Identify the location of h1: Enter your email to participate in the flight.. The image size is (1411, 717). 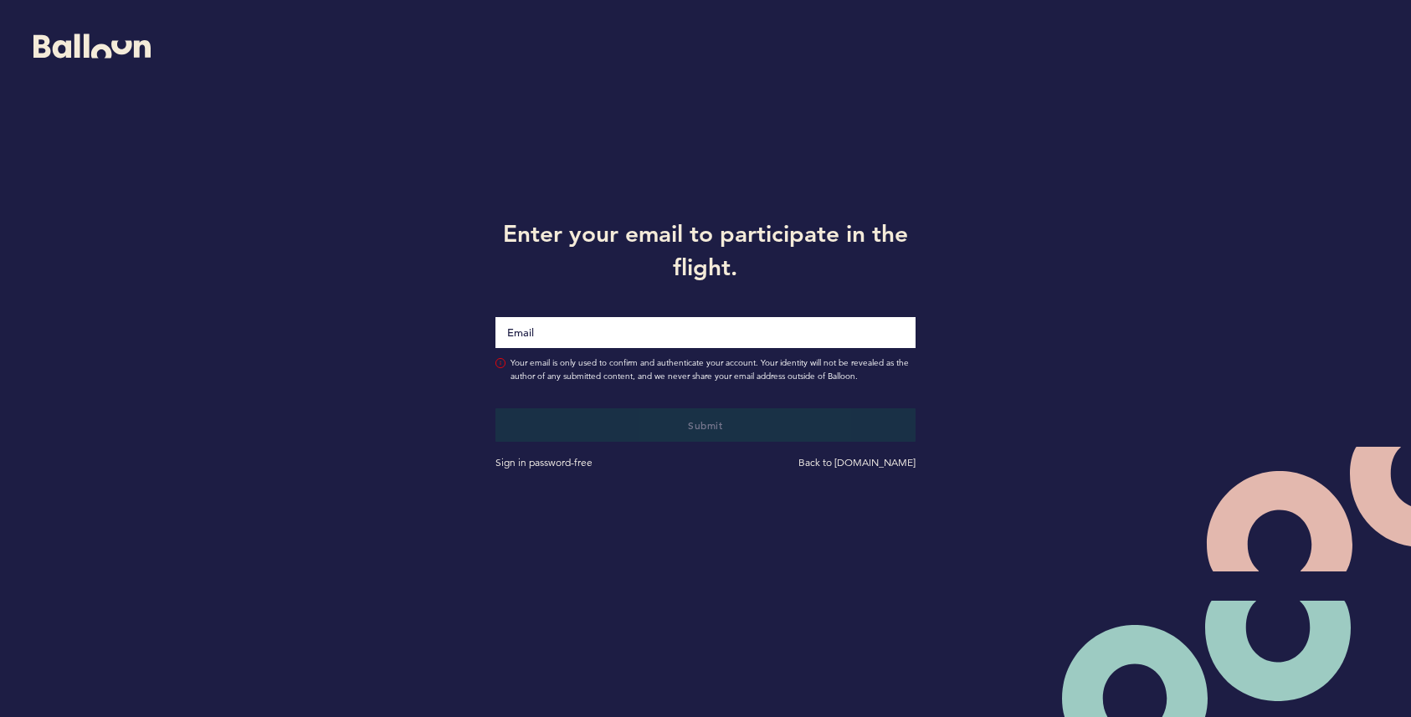
(705, 250).